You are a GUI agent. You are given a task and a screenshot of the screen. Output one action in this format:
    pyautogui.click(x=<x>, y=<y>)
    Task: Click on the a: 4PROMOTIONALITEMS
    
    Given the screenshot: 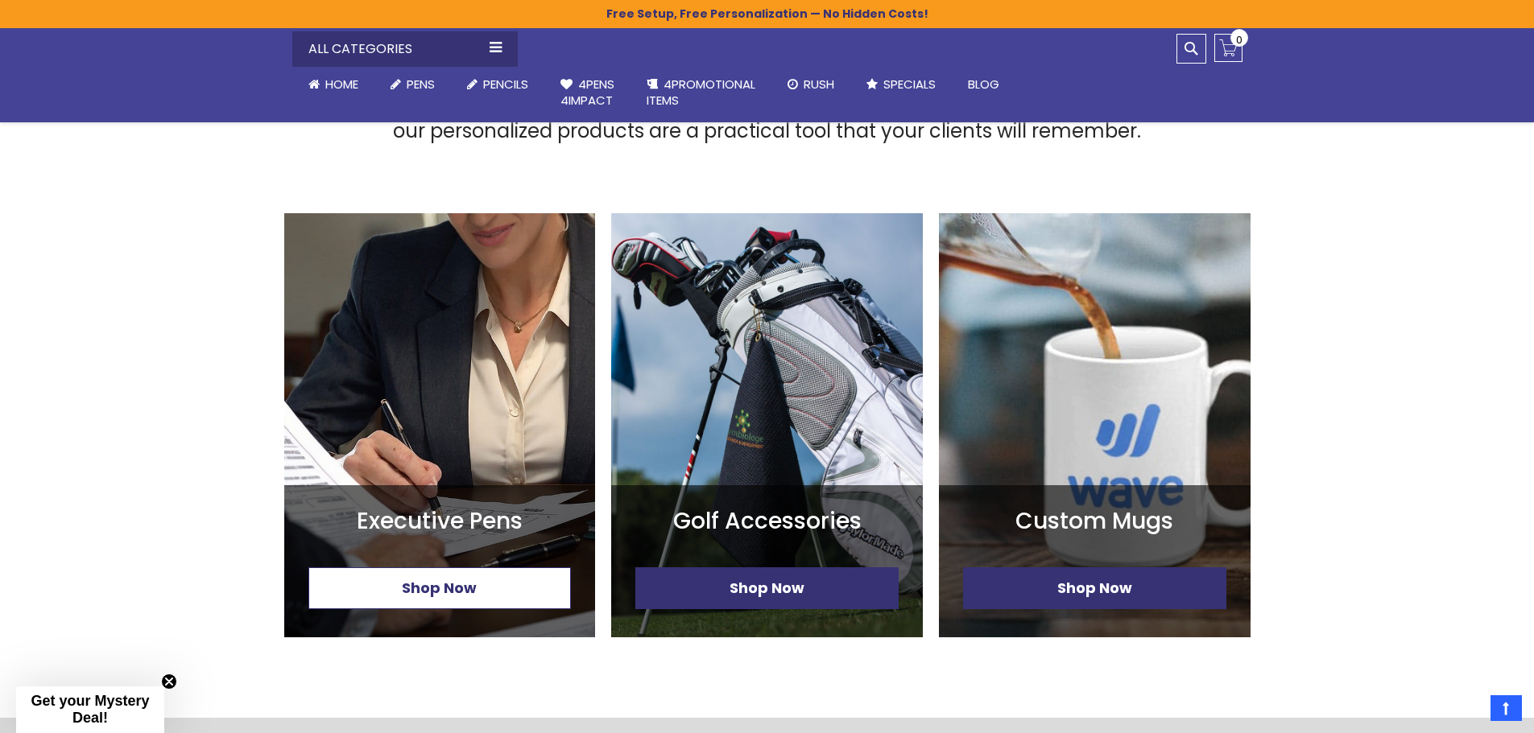 What is the action you would take?
    pyautogui.click(x=700, y=93)
    